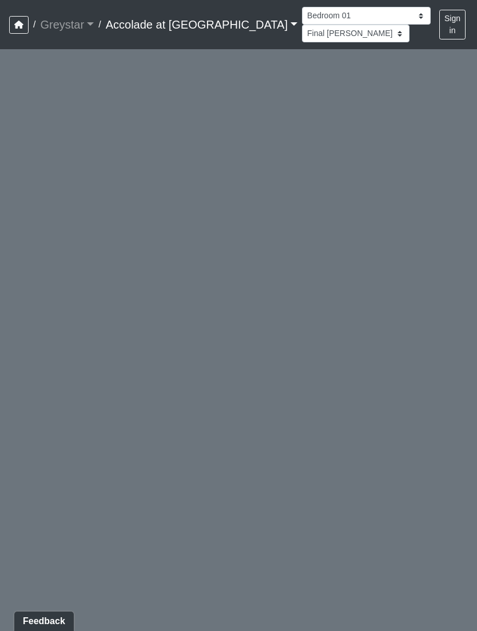 This screenshot has width=477, height=631. Describe the element at coordinates (67, 25) in the screenshot. I see `a: Greystar` at that location.